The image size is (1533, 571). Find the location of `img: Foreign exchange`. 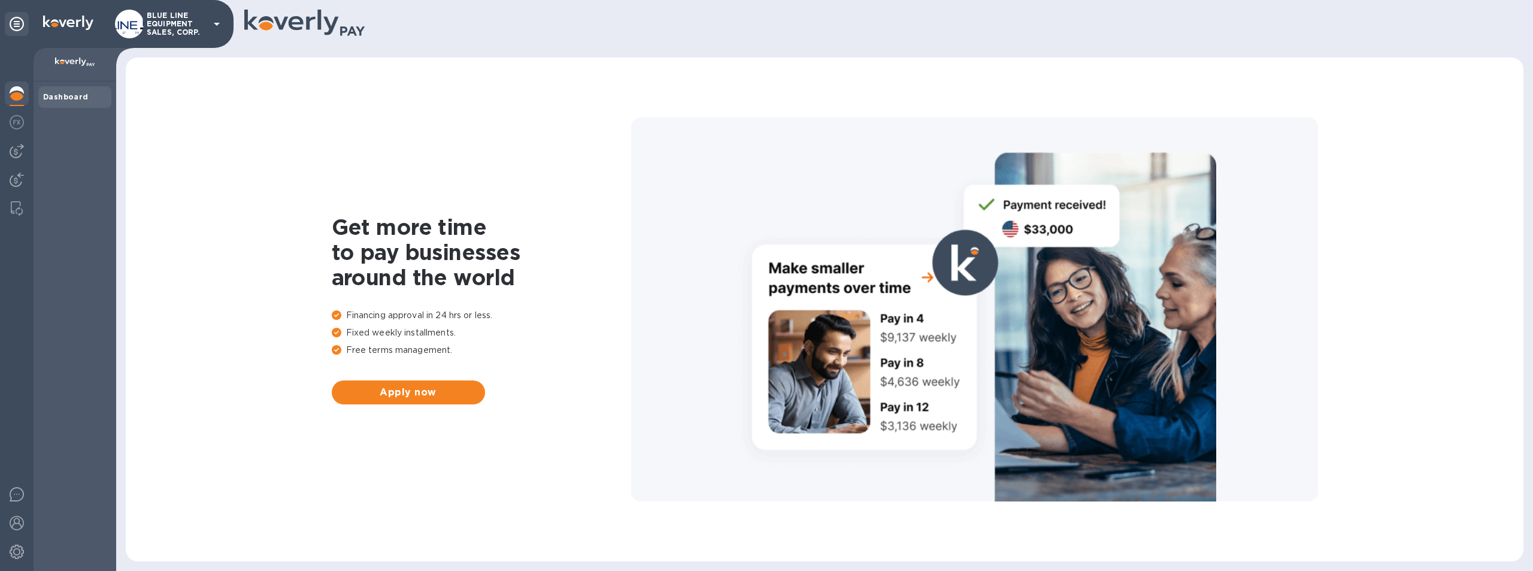

img: Foreign exchange is located at coordinates (17, 122).